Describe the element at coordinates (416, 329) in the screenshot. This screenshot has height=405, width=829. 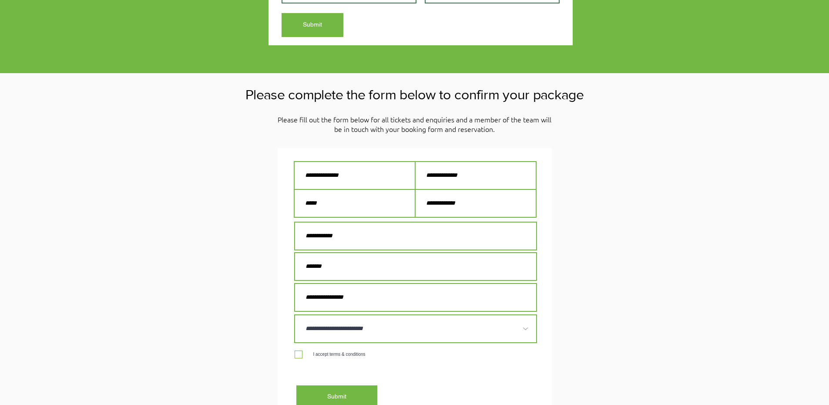
I see `select: Ticket Type or Sponsorship` at that location.